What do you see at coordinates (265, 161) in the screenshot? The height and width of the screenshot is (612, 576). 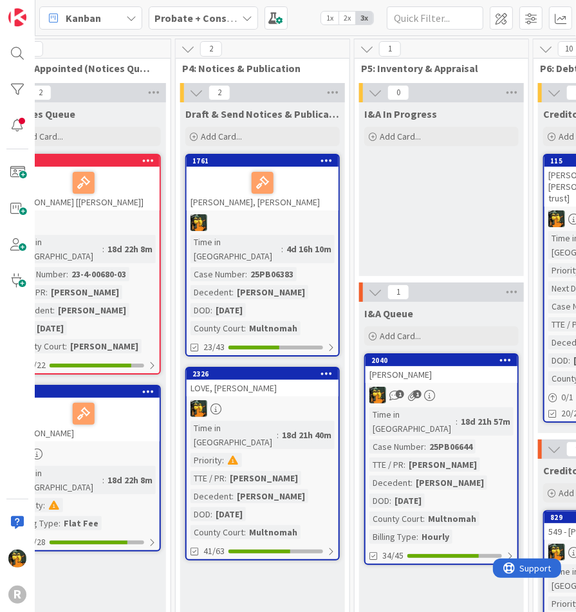 I see `div: 1761` at bounding box center [265, 161].